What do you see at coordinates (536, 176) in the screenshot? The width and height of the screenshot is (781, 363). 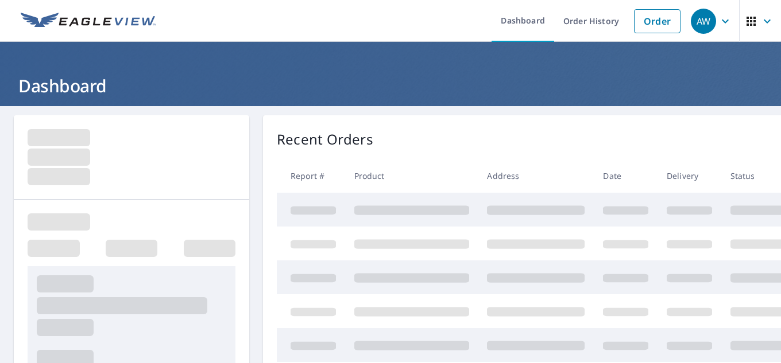 I see `th: Address` at bounding box center [536, 176].